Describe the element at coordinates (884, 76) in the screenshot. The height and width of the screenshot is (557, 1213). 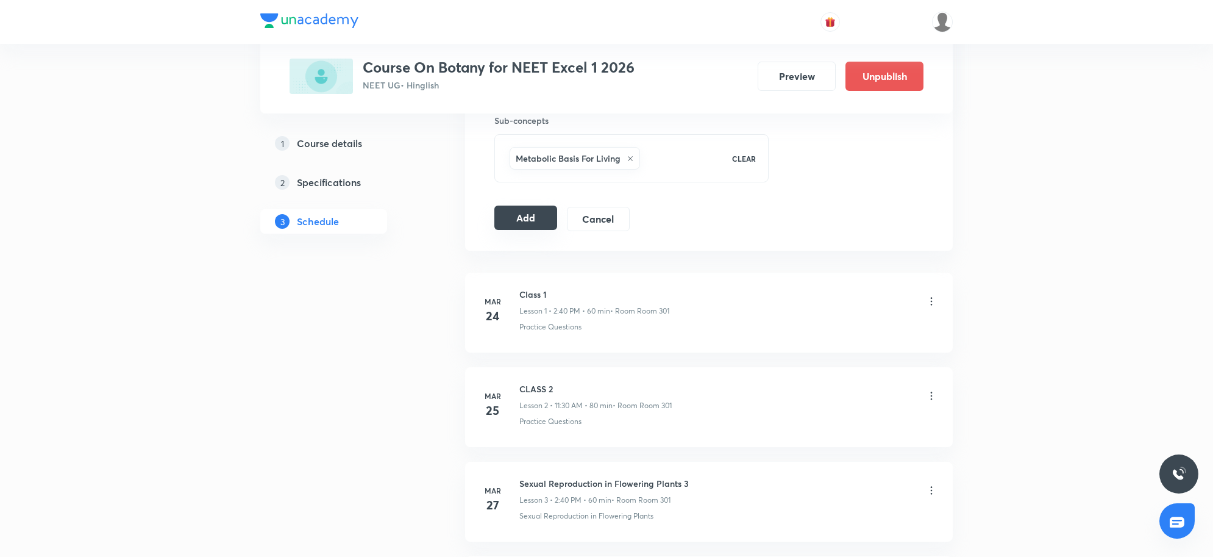
I see `button: Unpublish` at that location.